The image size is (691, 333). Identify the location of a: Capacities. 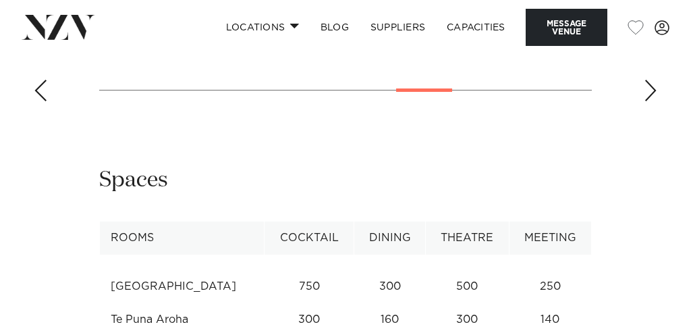
(476, 27).